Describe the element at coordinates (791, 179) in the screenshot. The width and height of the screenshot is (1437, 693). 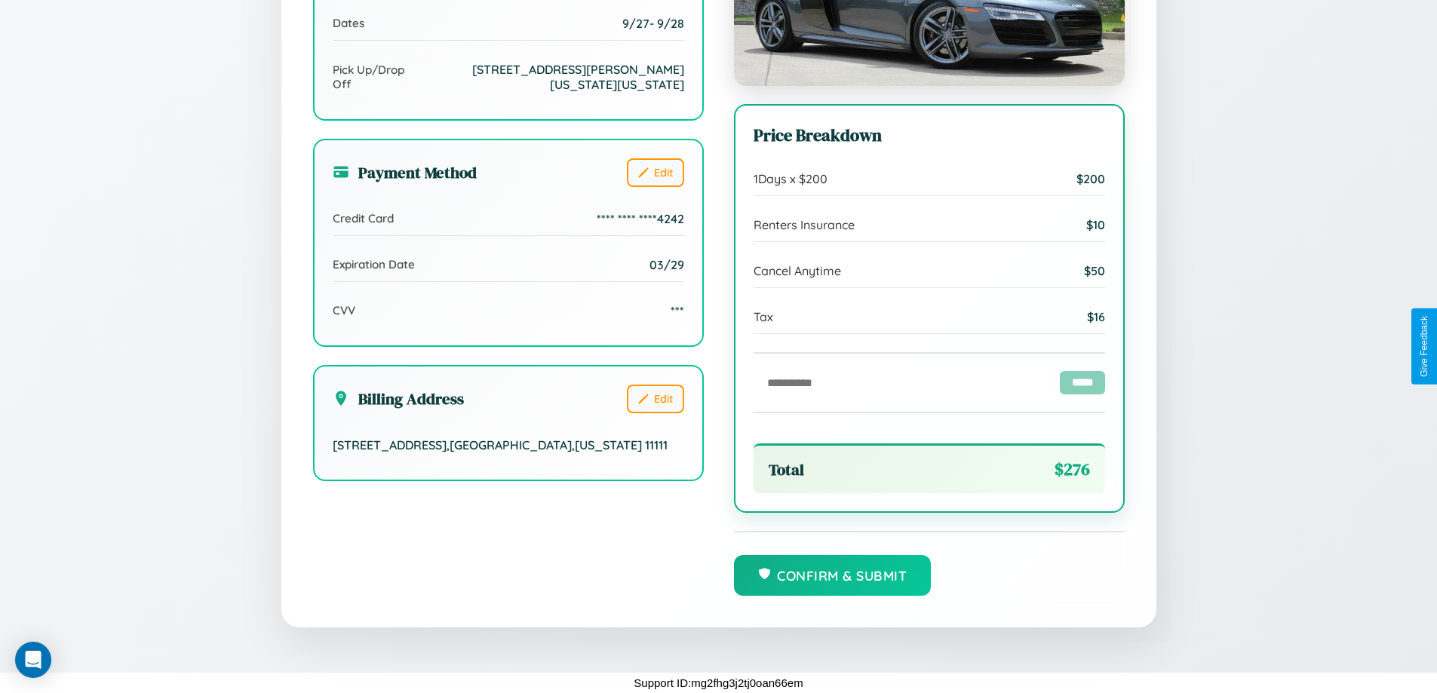
I see `span: 1 Days x $ 200` at that location.